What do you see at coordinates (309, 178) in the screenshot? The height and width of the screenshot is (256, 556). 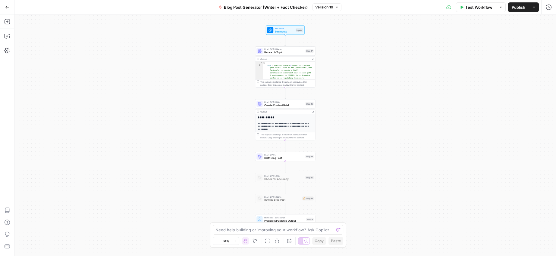 I see `div: Step 15` at bounding box center [309, 178].